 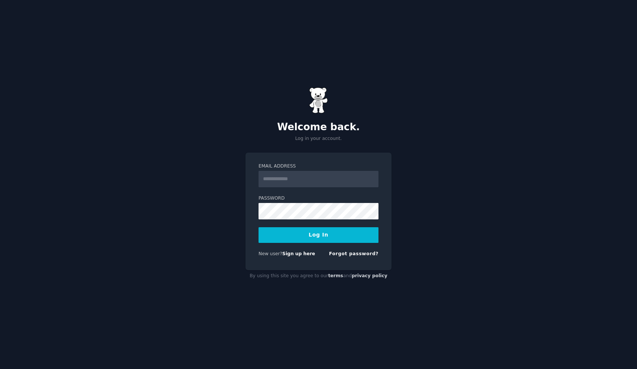 I want to click on p: Log in your account., so click(x=319, y=139).